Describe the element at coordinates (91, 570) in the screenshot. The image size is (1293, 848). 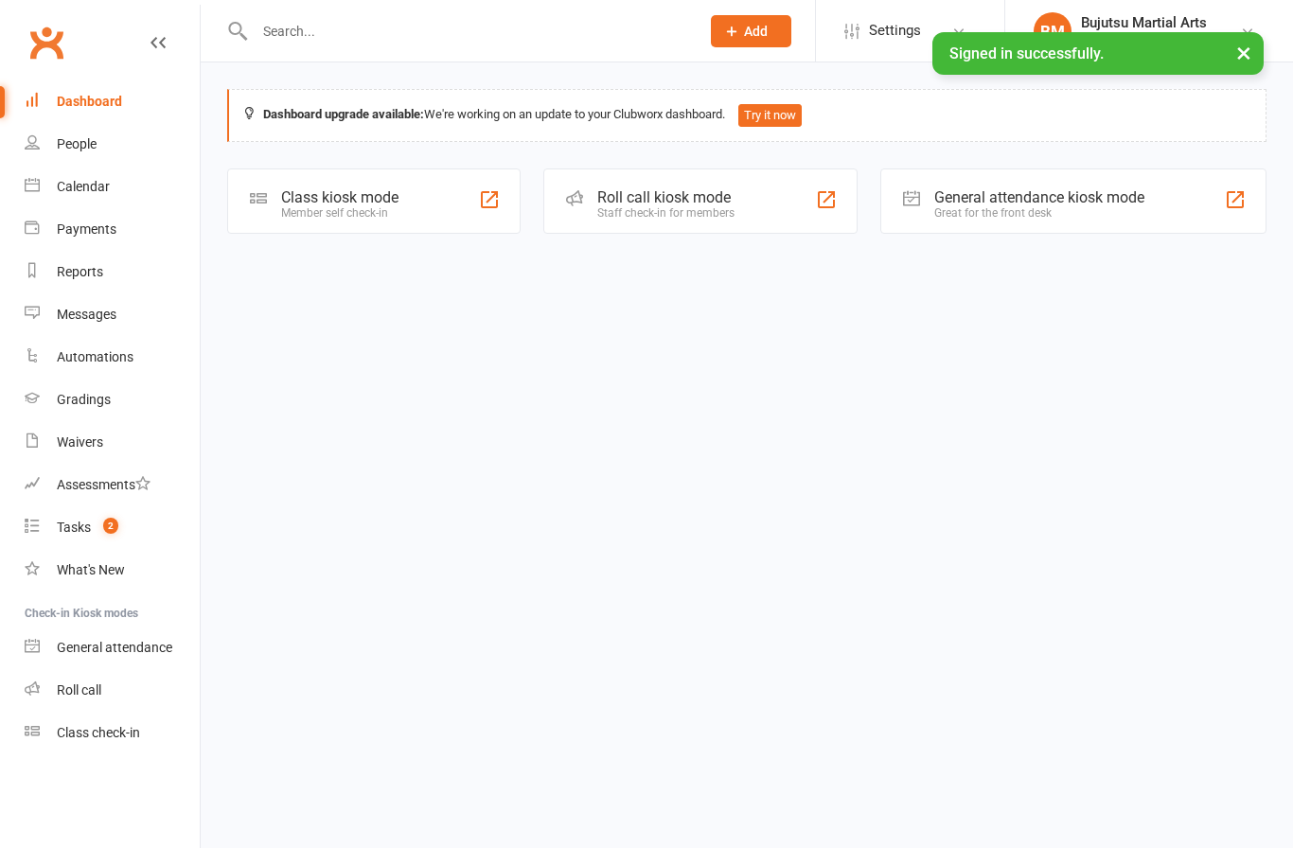
I see `div: What's New` at that location.